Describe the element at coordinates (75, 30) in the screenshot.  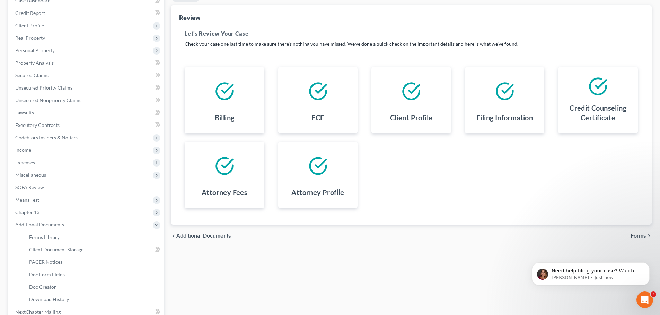
I see `p: Message from Katie, sent Just now` at that location.